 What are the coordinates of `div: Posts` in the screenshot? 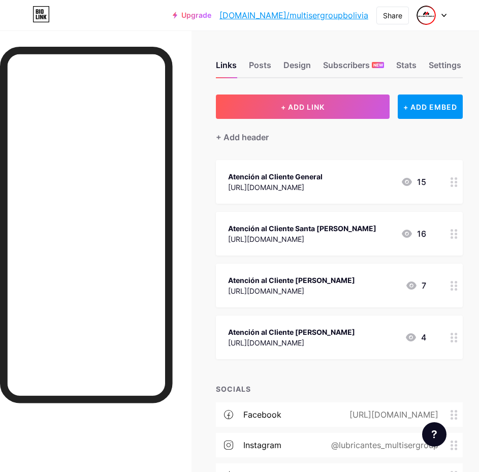 It's located at (260, 68).